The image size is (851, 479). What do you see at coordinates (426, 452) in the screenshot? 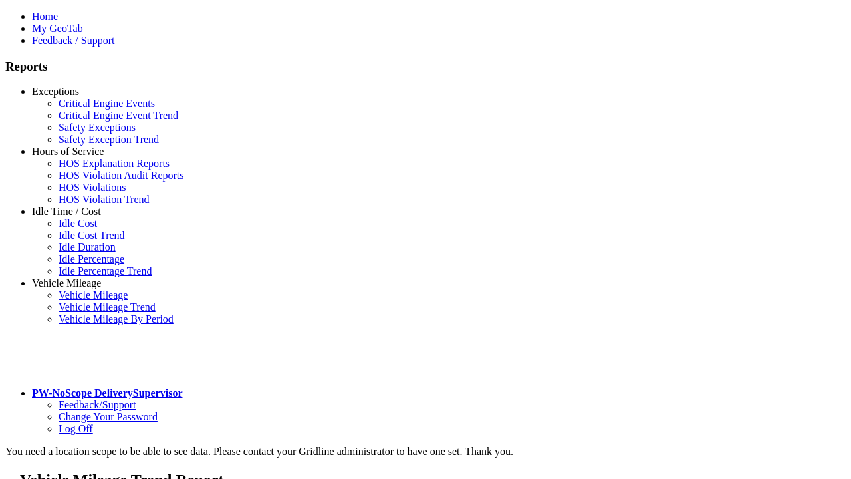
I see `div: You need a location scope to be able to see data. Please contact your Gridline administrator to h...` at bounding box center [426, 452].